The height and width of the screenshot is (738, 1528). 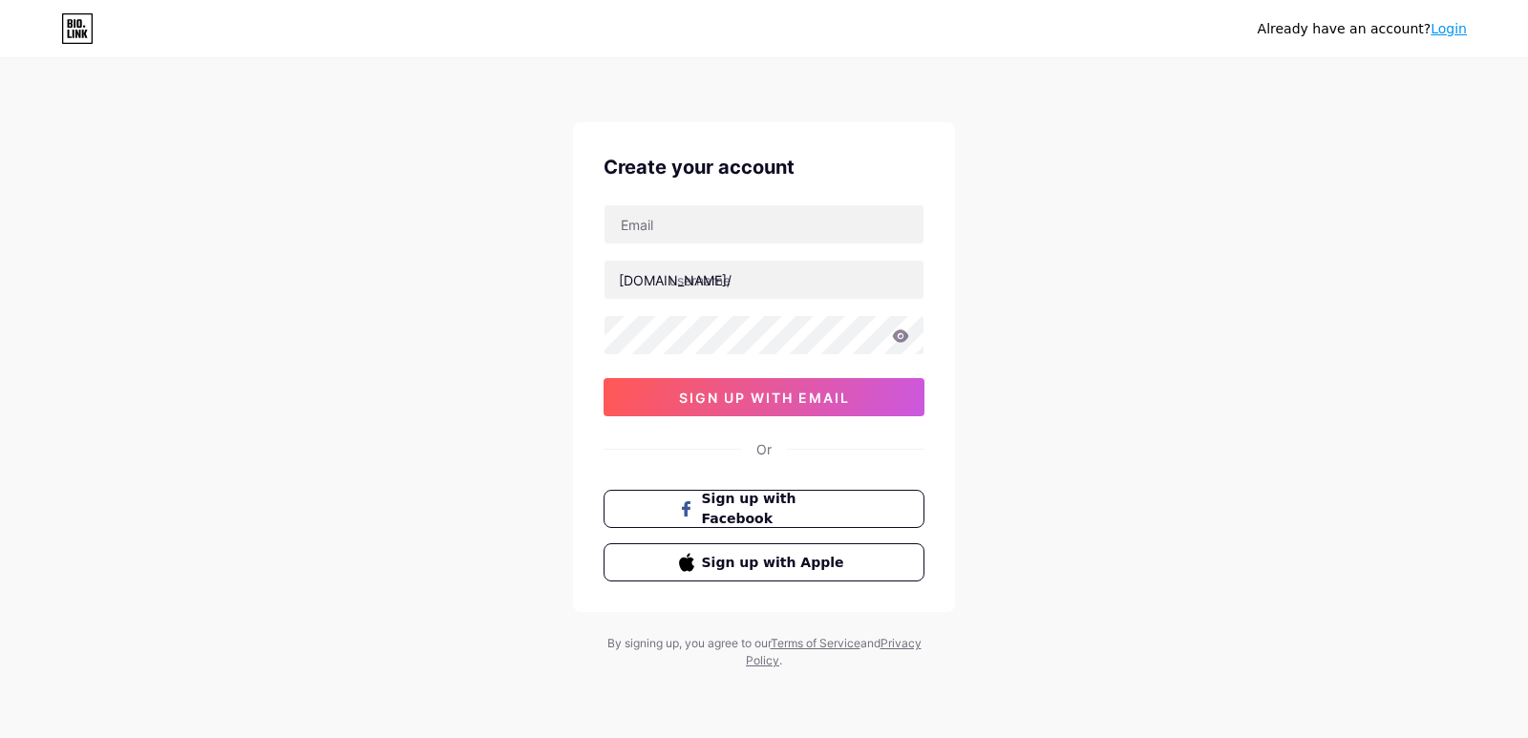 What do you see at coordinates (764, 397) in the screenshot?
I see `button: sign up with email` at bounding box center [764, 397].